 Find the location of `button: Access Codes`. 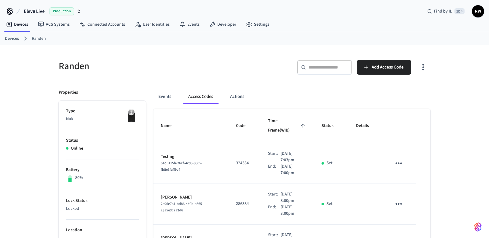

button: Access Codes is located at coordinates (201, 97).